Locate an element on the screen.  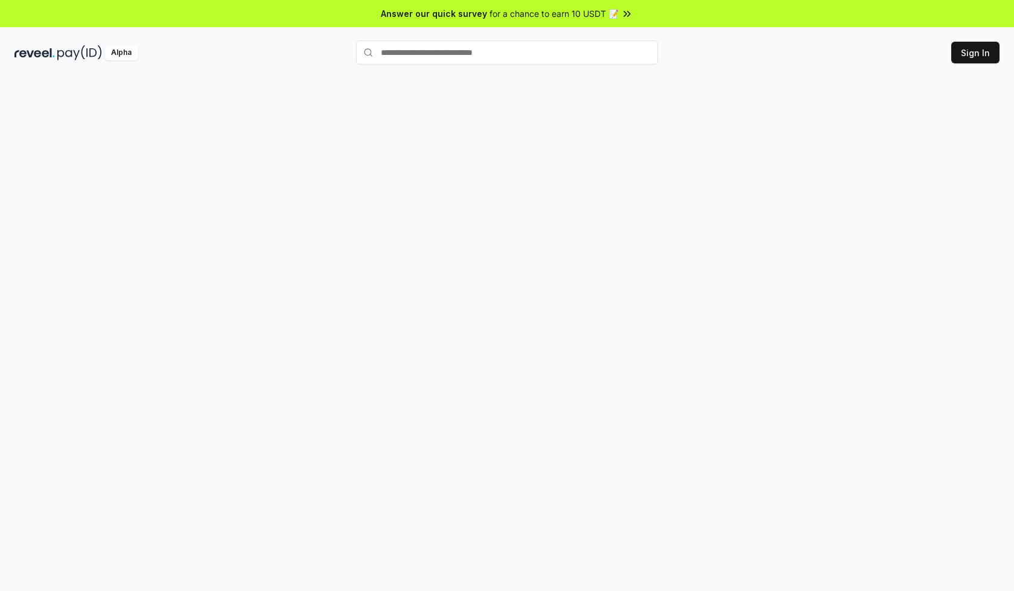
span: Answer our quick survey is located at coordinates (434, 13).